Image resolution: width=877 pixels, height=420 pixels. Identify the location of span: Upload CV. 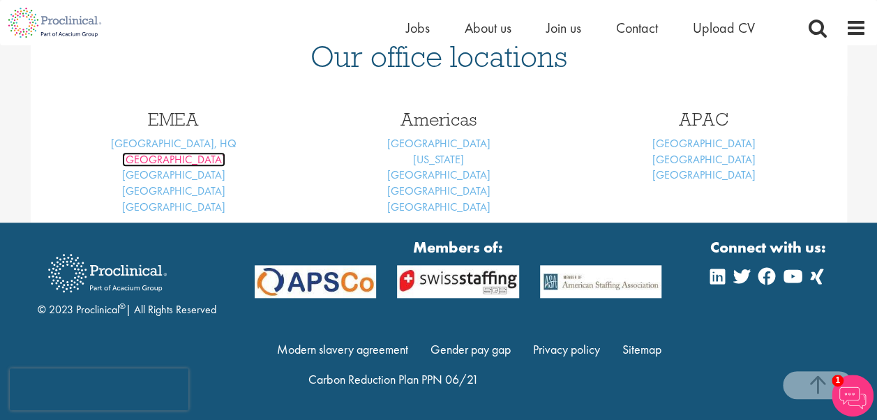
(723, 28).